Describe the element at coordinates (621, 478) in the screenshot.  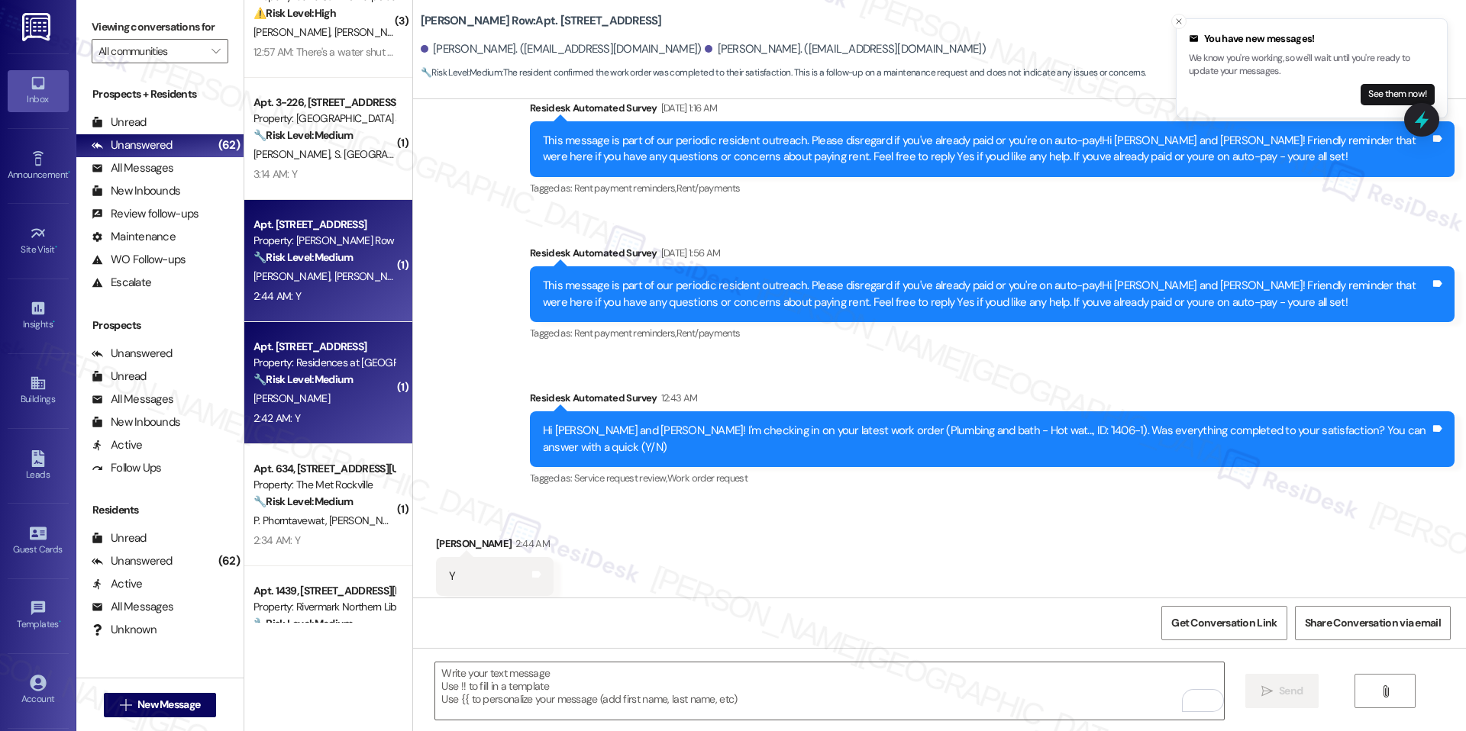
I see `span: Service request review ,` at that location.